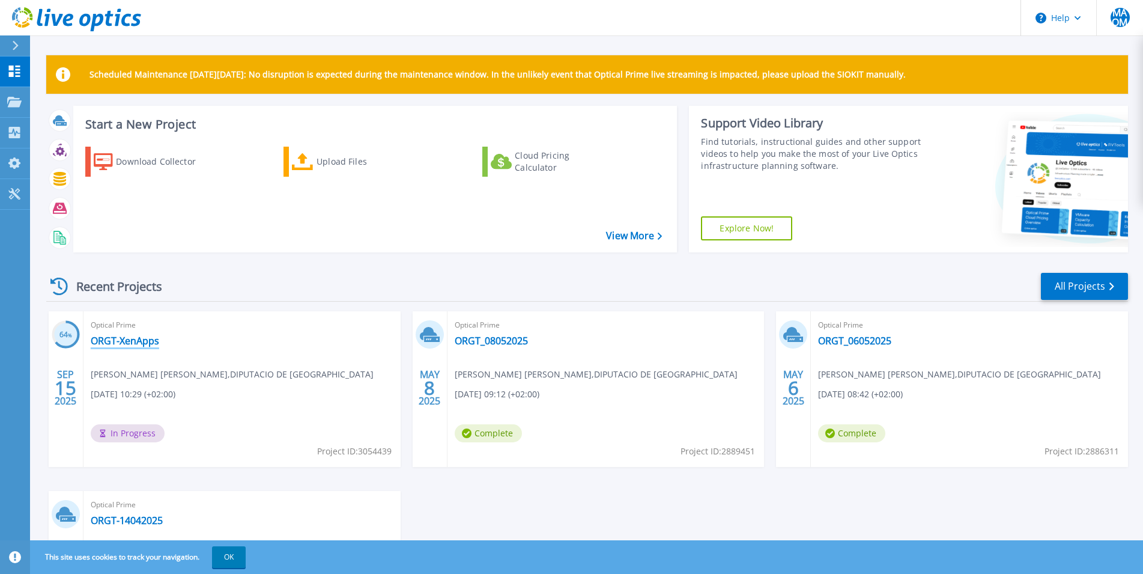 The image size is (1143, 574). What do you see at coordinates (365, 162) in the screenshot?
I see `div: Upload Files` at bounding box center [365, 162].